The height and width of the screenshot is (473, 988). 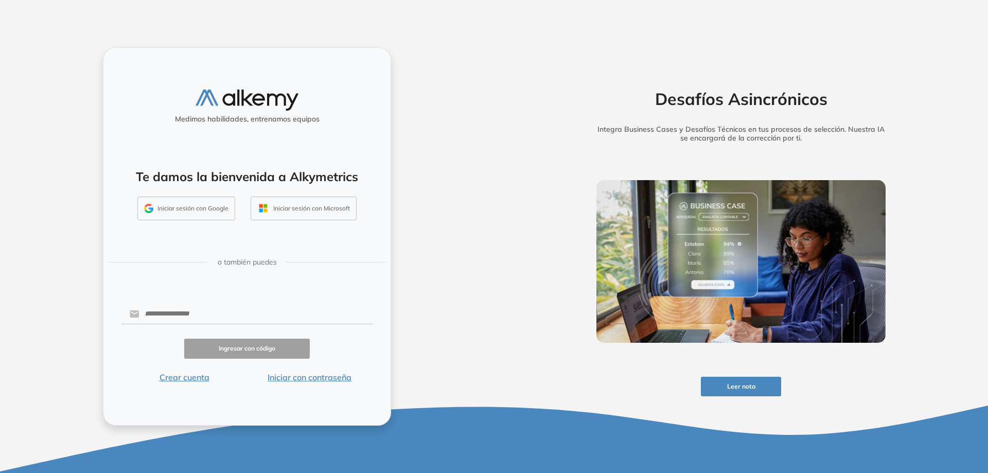 What do you see at coordinates (247, 262) in the screenshot?
I see `span: o también puedes` at bounding box center [247, 262].